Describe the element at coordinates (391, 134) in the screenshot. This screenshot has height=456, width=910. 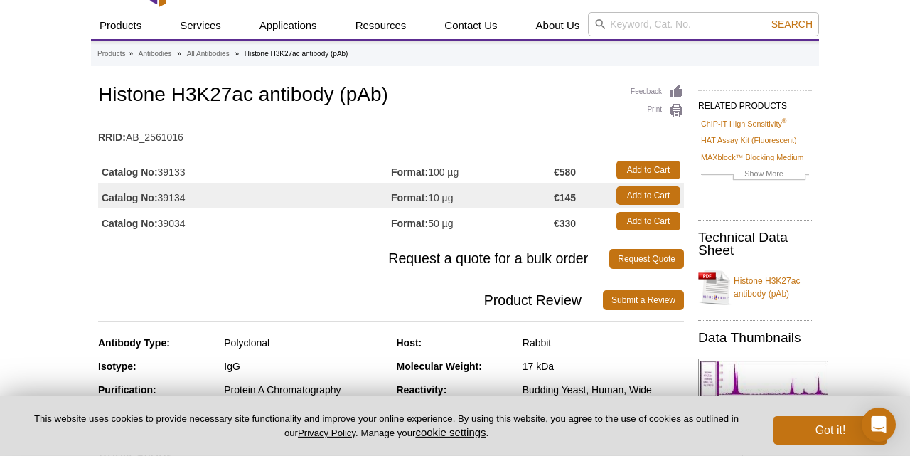
I see `td: AB_2561016` at that location.